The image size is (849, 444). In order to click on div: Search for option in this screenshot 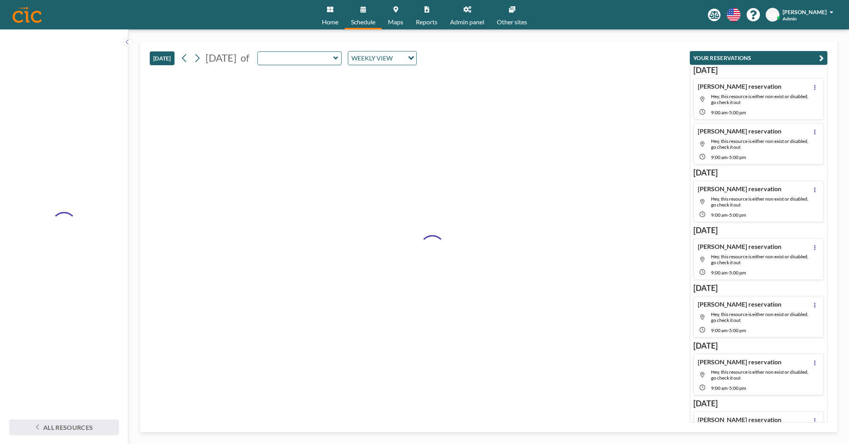, I will do `click(382, 58)`.